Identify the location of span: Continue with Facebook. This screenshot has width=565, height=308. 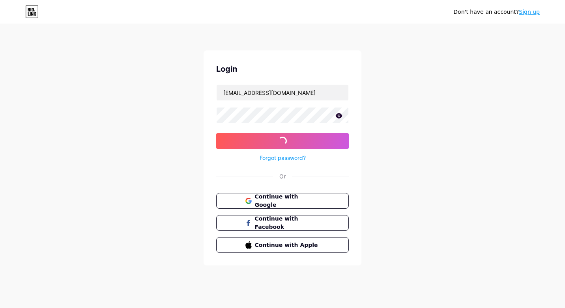
(287, 223).